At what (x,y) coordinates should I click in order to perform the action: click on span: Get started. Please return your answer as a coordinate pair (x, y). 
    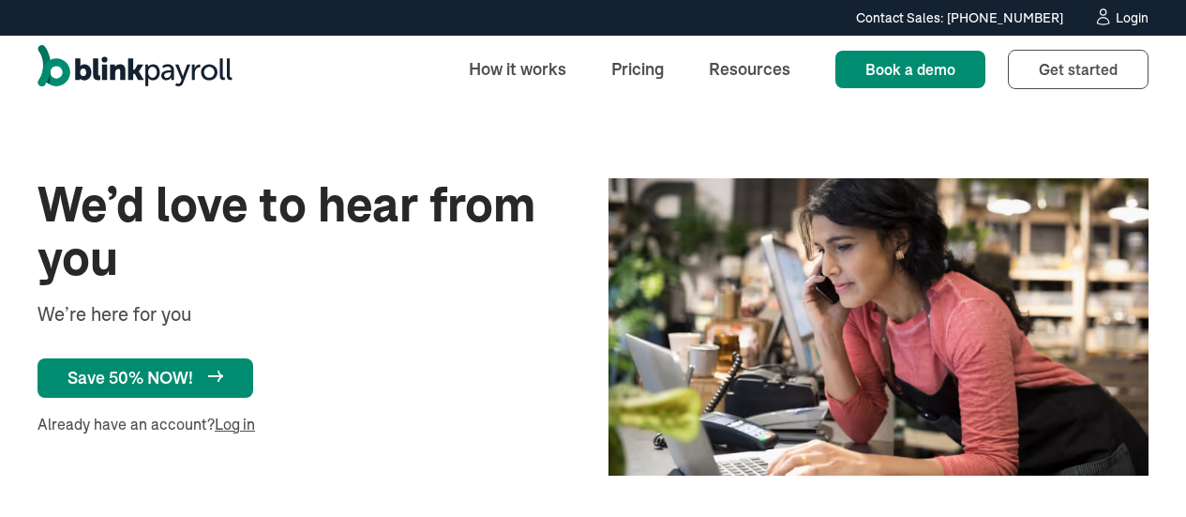
    Looking at the image, I should click on (1078, 69).